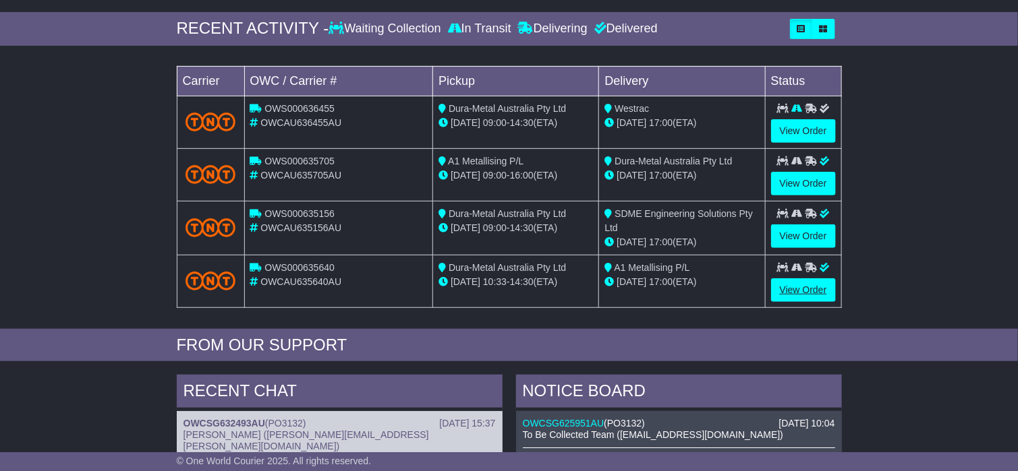 The width and height of the screenshot is (1018, 471). Describe the element at coordinates (521, 175) in the screenshot. I see `span: 16:00` at that location.